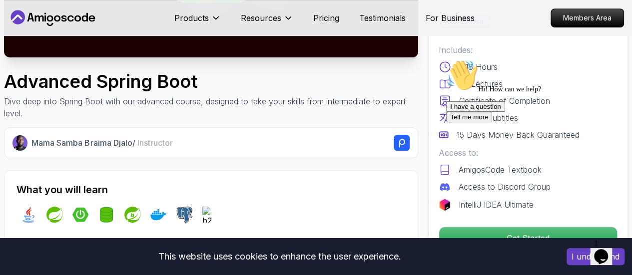 The width and height of the screenshot is (632, 275). Describe the element at coordinates (106, 215) in the screenshot. I see `img: spring-data-jpa logo` at that location.